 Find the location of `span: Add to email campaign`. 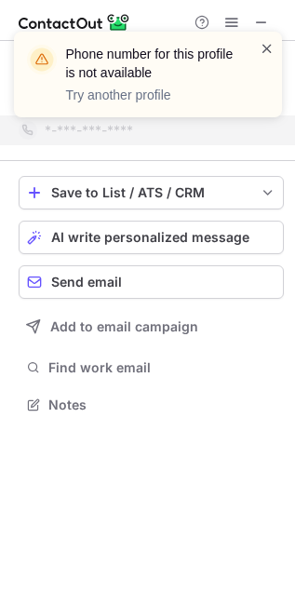

span: Add to email campaign is located at coordinates (124, 327).